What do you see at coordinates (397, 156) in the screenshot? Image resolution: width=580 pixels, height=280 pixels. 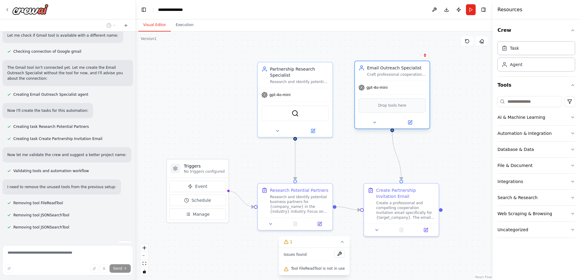 I see `g: Edge from 9540f415-04bb-4903-94f1-280742a5f4c5 to ca5684c9-f522-4575-890d-bf8b4597113f` at bounding box center [397, 156].